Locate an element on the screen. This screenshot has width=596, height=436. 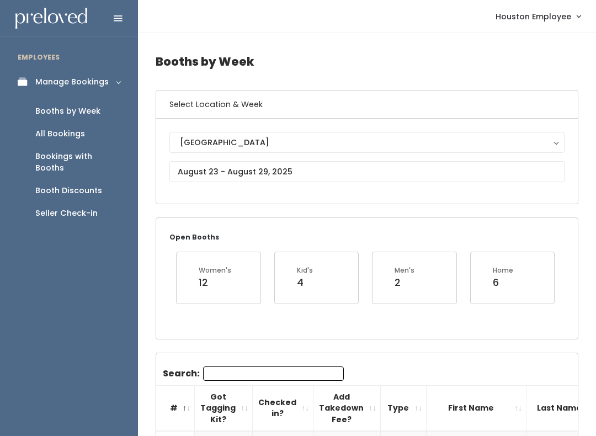
img: preloved logo is located at coordinates (51, 18).